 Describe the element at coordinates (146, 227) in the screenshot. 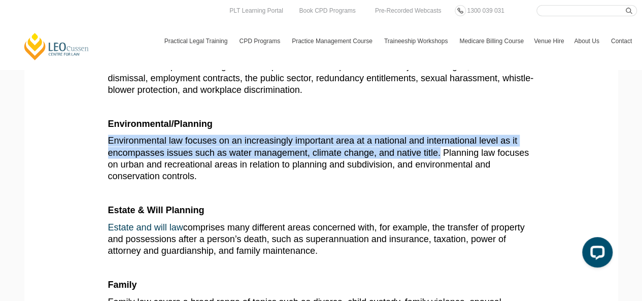

I see `a: Estate and will law` at that location.